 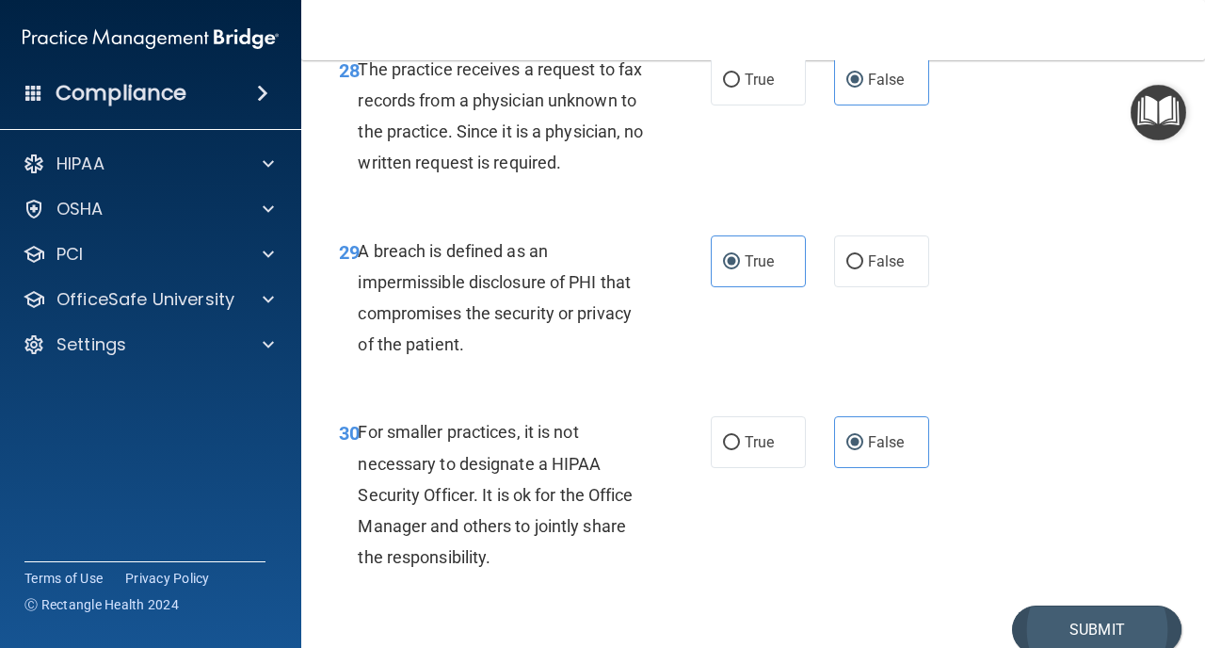 What do you see at coordinates (148, 209) in the screenshot?
I see `a: OSHA` at bounding box center [148, 209].